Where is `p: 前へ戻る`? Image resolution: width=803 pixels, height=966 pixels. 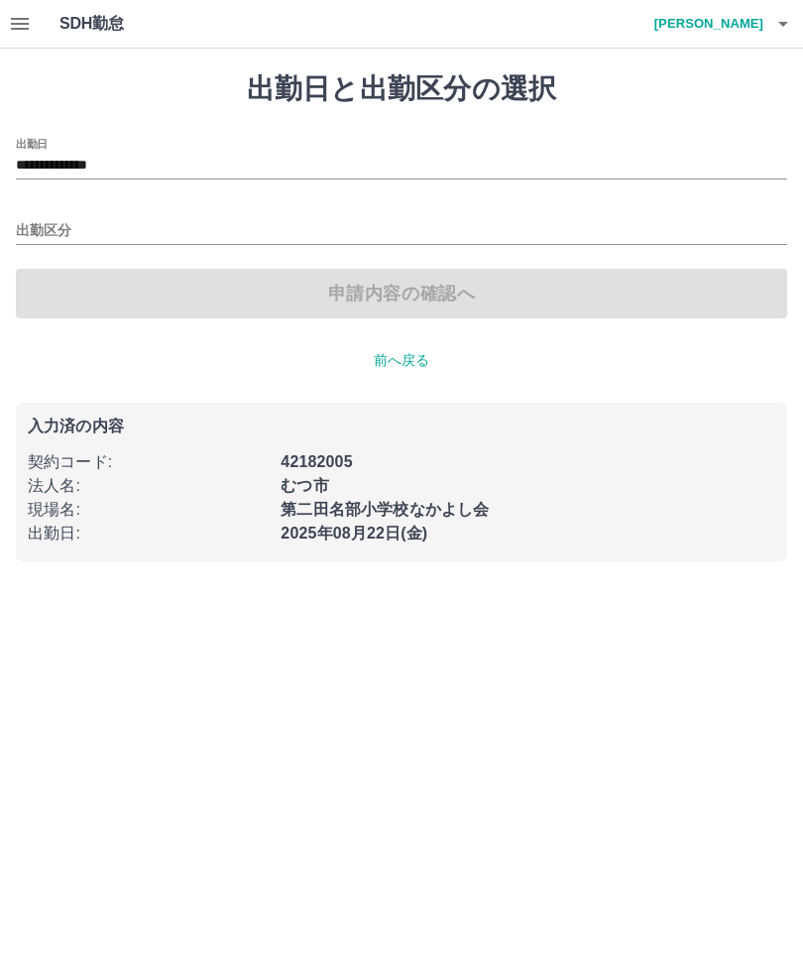
p: 前へ戻る is located at coordinates (402, 360).